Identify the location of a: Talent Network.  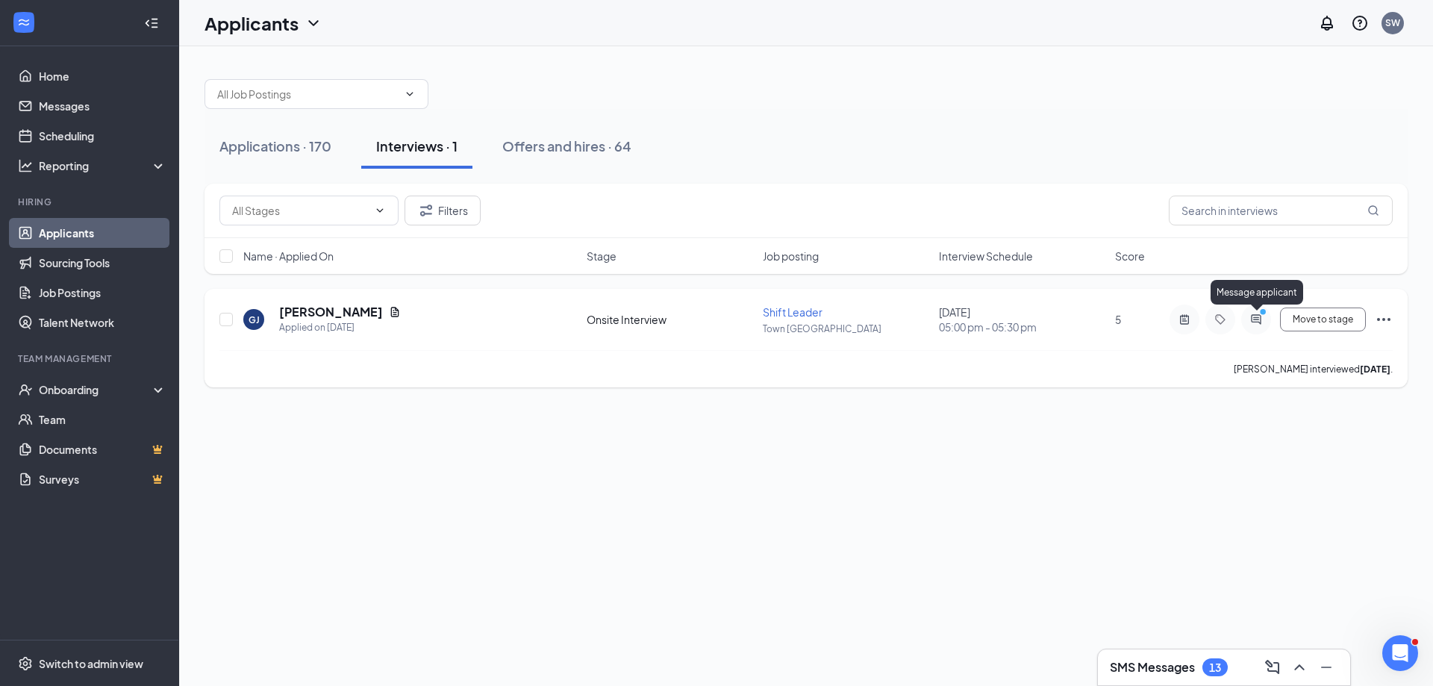
(102, 322).